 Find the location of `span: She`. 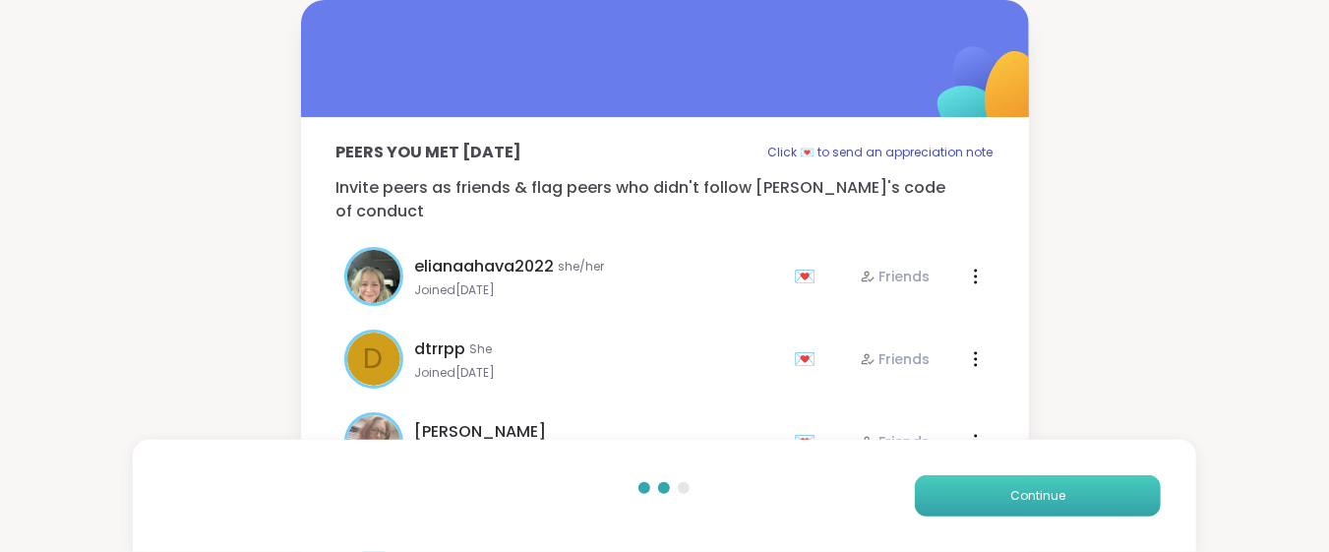

span: She is located at coordinates (481, 349).